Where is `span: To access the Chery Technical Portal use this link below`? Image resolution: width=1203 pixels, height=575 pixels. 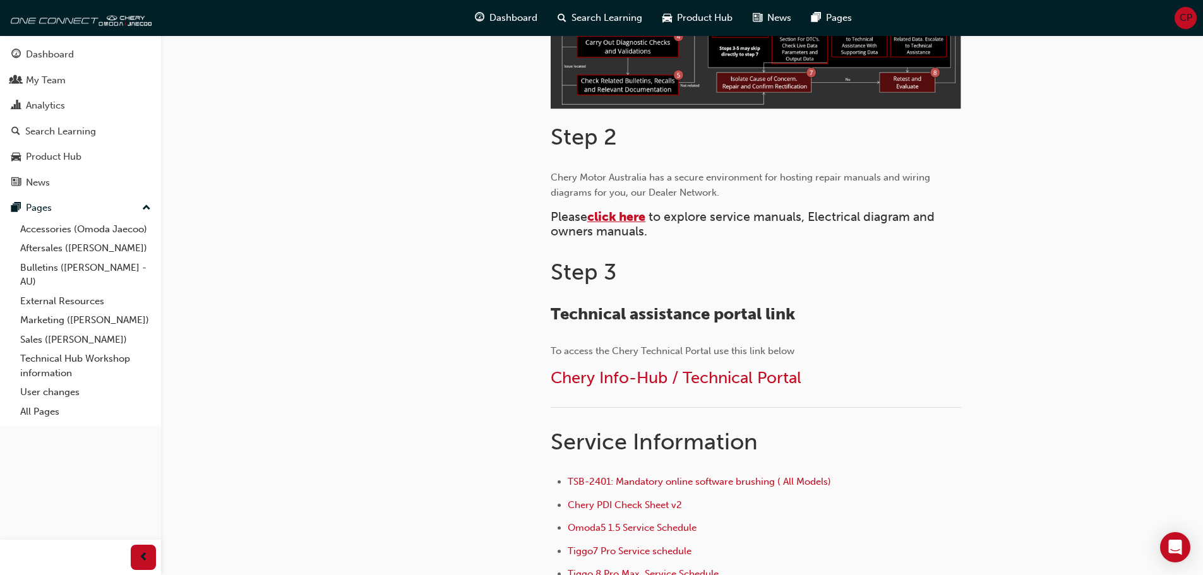 span: To access the Chery Technical Portal use this link below is located at coordinates (673, 351).